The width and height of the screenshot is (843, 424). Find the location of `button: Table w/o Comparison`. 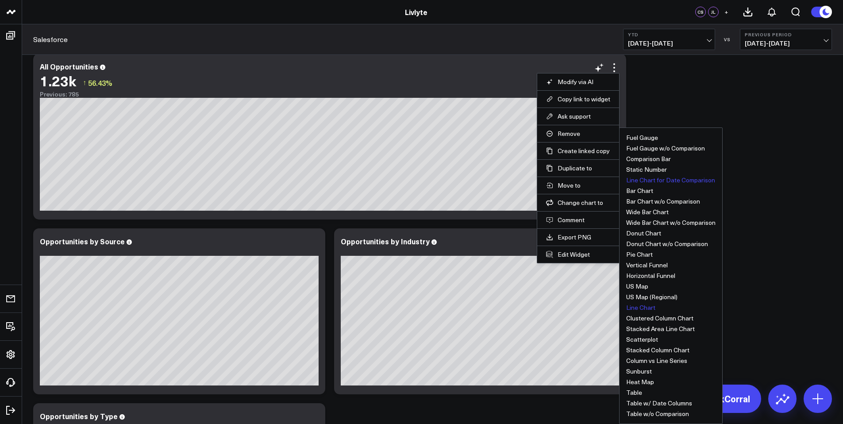

button: Table w/o Comparison is located at coordinates (657, 414).